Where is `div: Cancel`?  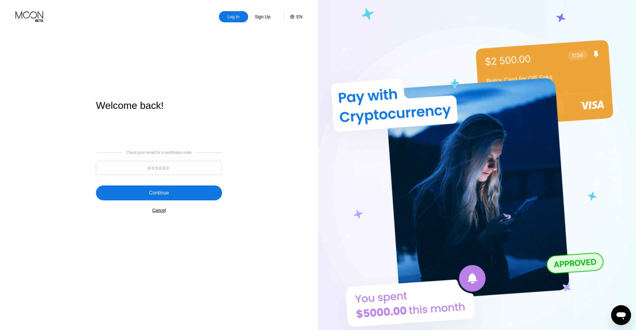
div: Cancel is located at coordinates (159, 211).